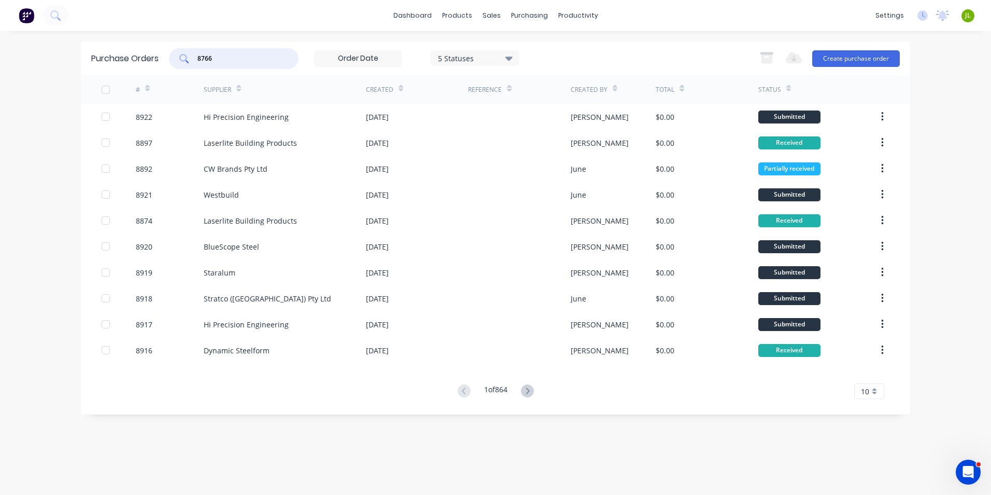 The image size is (991, 495). I want to click on input: Search purchase orders..., so click(240, 59).